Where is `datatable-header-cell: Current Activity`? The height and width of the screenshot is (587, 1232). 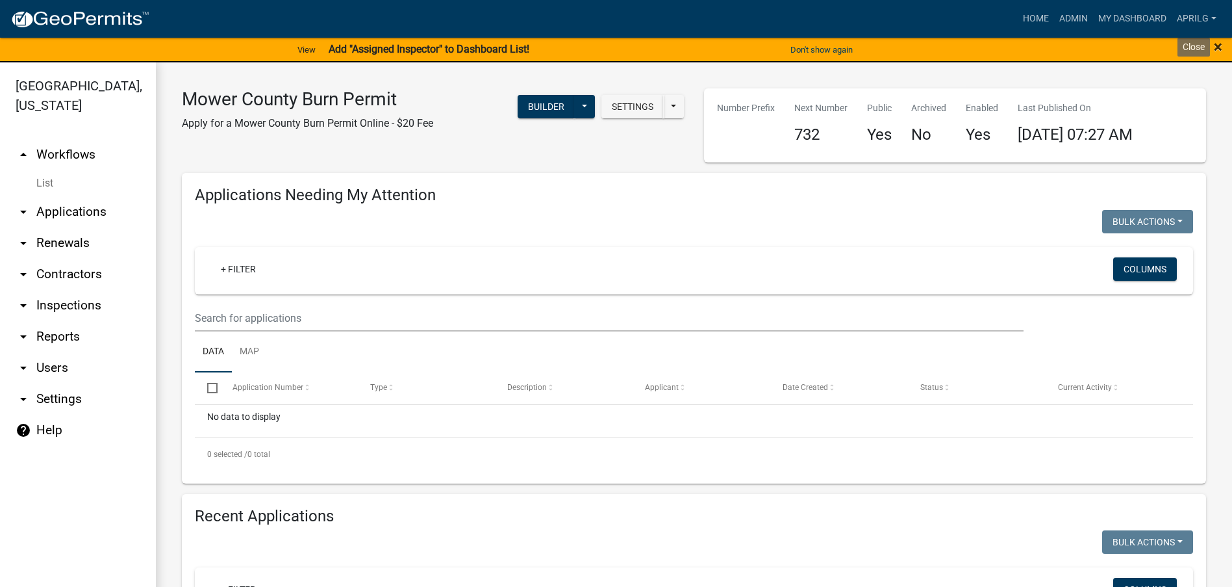 datatable-header-cell: Current Activity is located at coordinates (1115, 388).